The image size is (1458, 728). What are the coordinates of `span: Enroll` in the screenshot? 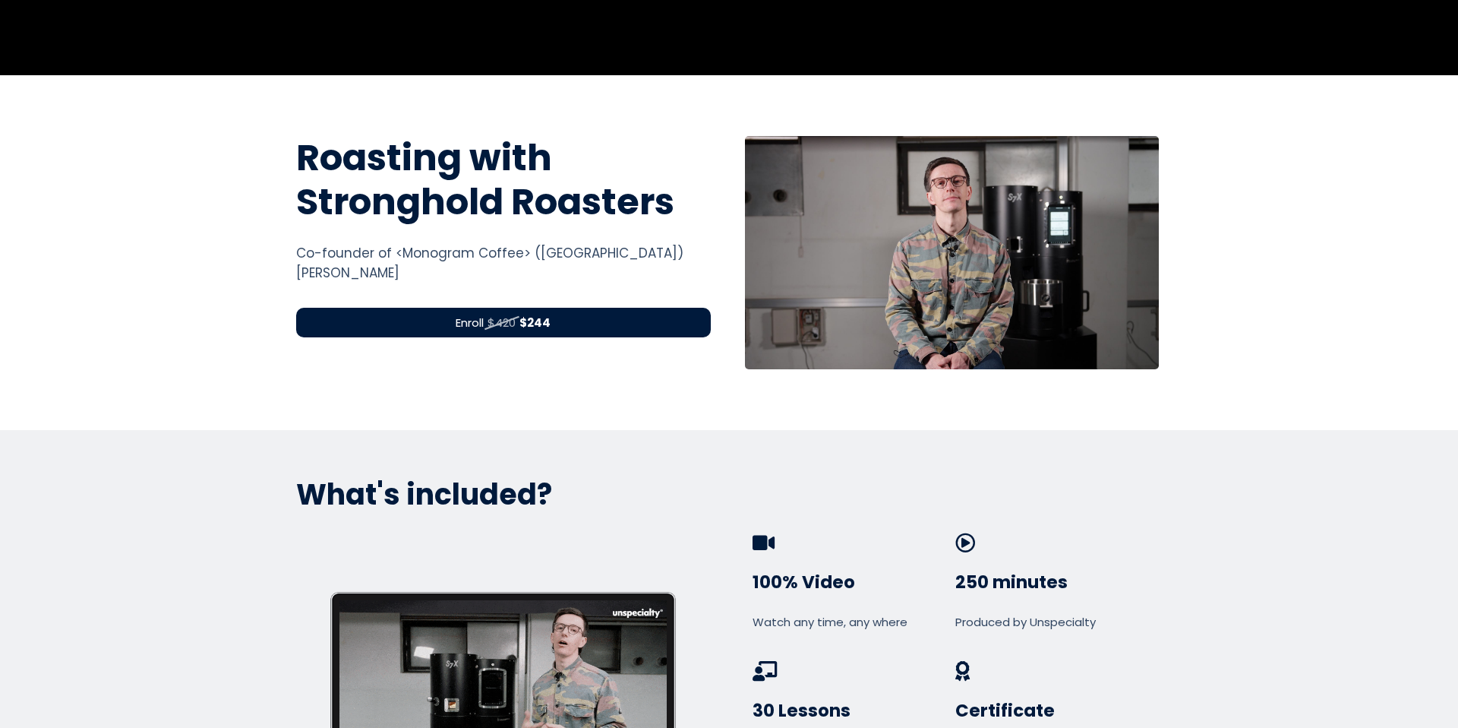 It's located at (469, 322).